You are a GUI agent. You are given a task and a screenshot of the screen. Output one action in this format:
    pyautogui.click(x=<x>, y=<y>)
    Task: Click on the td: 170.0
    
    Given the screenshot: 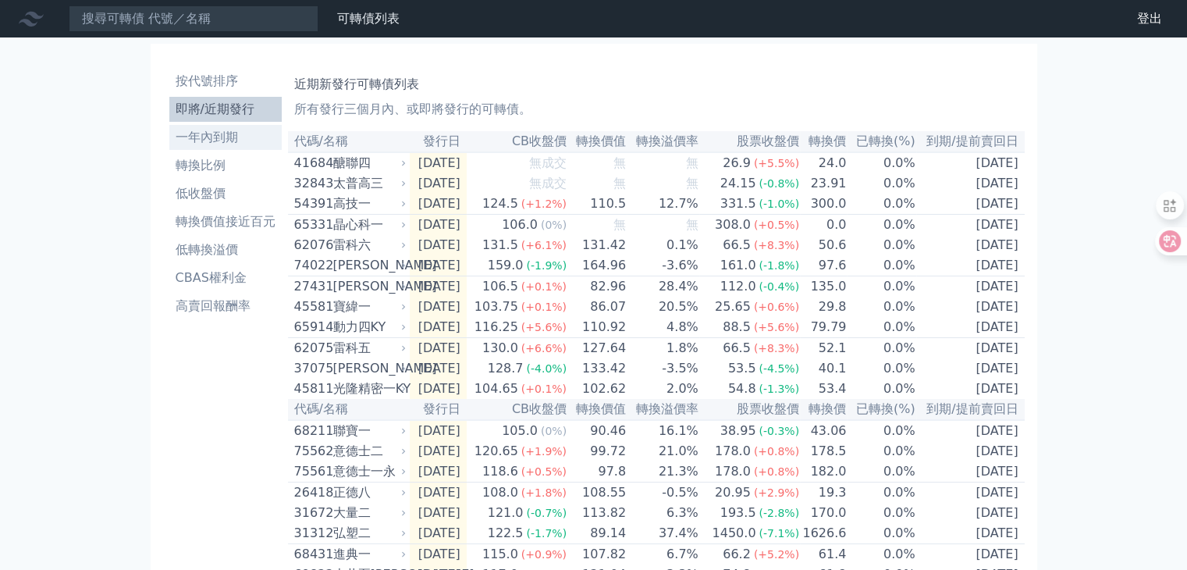 What is the action you would take?
    pyautogui.click(x=823, y=513)
    